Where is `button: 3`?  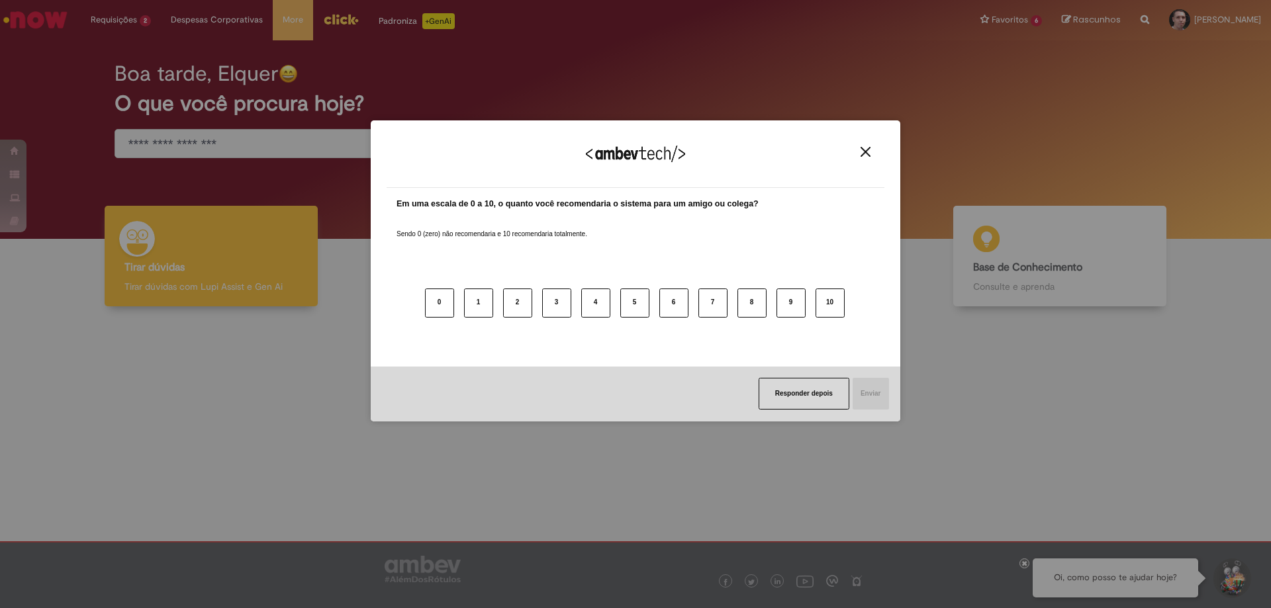 button: 3 is located at coordinates (557, 303).